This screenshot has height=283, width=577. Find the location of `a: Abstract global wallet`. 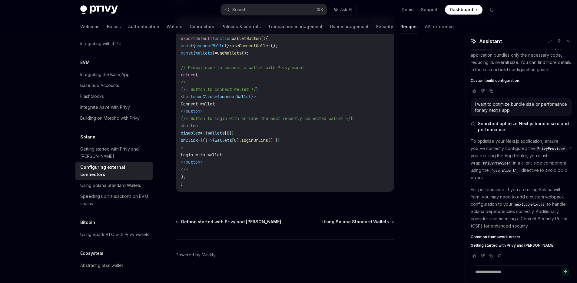

a: Abstract global wallet is located at coordinates (114, 265).